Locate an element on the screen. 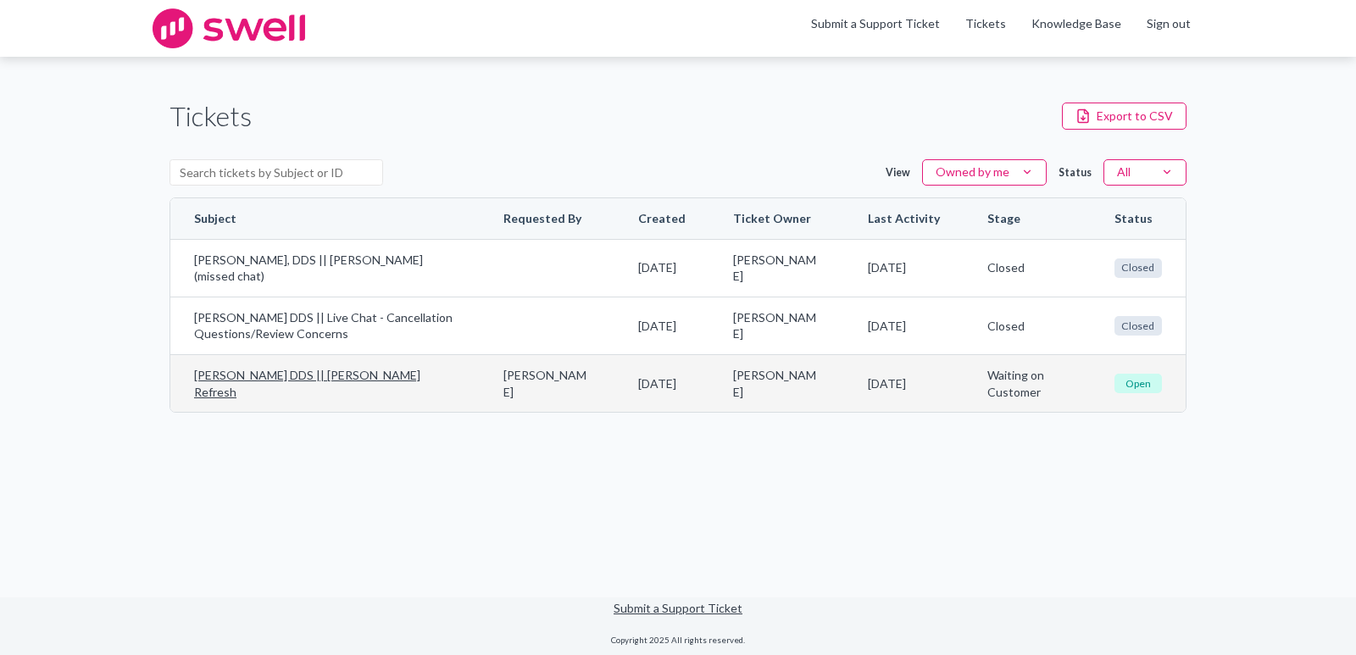 This screenshot has width=1356, height=655. ul: Main menu is located at coordinates (1001, 29).